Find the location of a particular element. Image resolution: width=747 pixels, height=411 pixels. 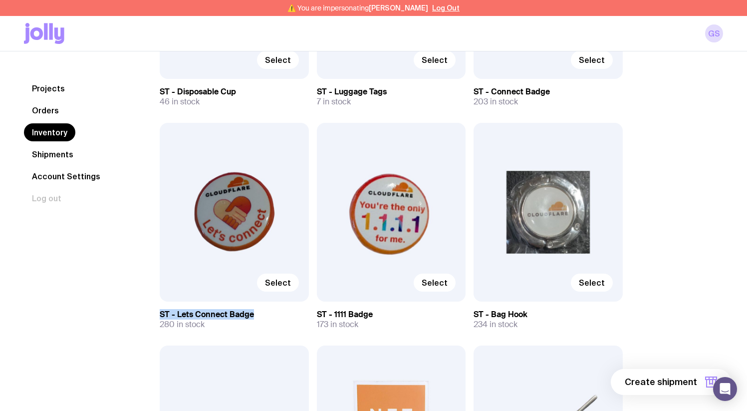

button: Log out is located at coordinates (46, 198).